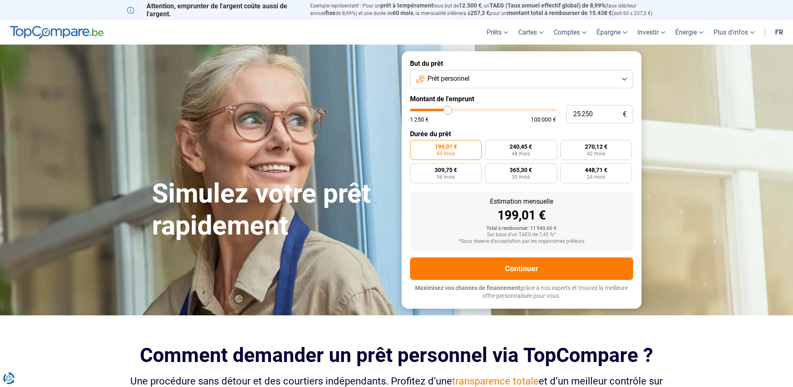 The image size is (793, 387). What do you see at coordinates (612, 32) in the screenshot?
I see `a: Épargne` at bounding box center [612, 32].